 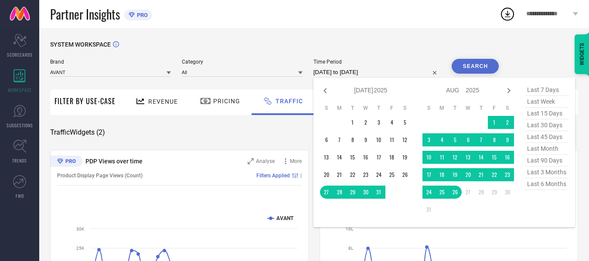 What do you see at coordinates (379, 157) in the screenshot?
I see `td: Thu Jul 17 2025` at bounding box center [379, 157].